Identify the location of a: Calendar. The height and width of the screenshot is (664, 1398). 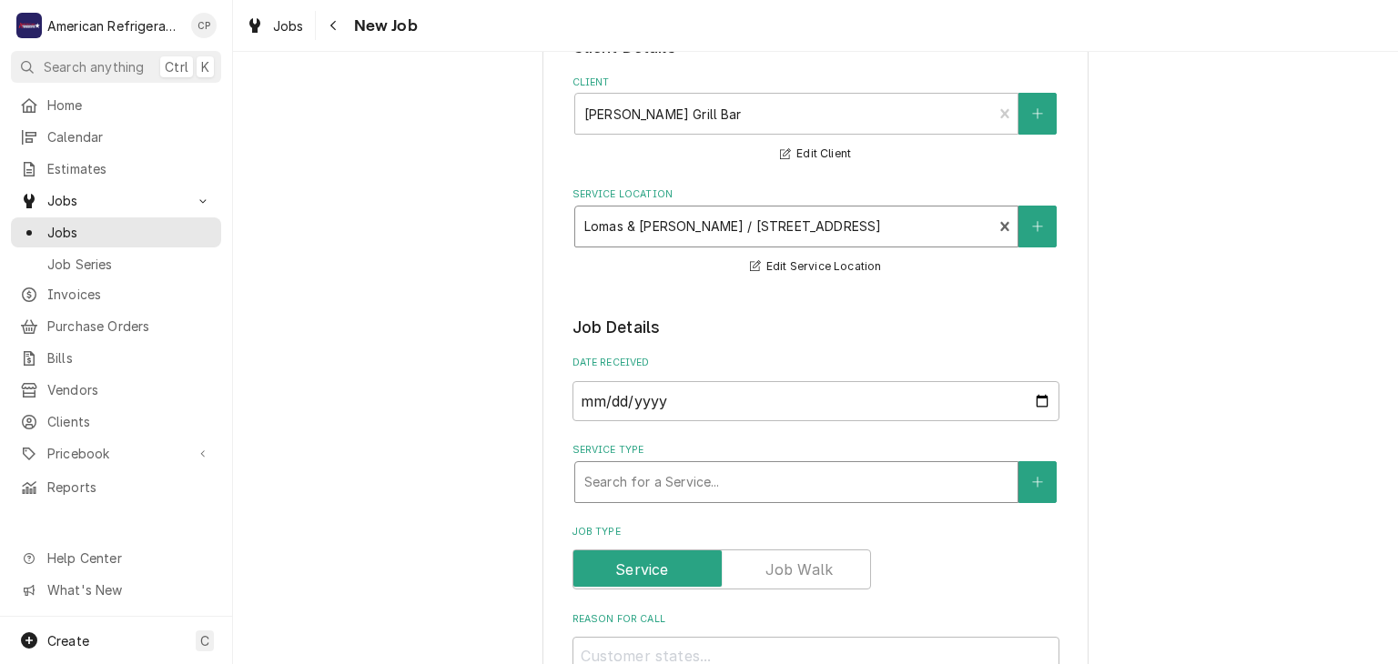
(116, 137).